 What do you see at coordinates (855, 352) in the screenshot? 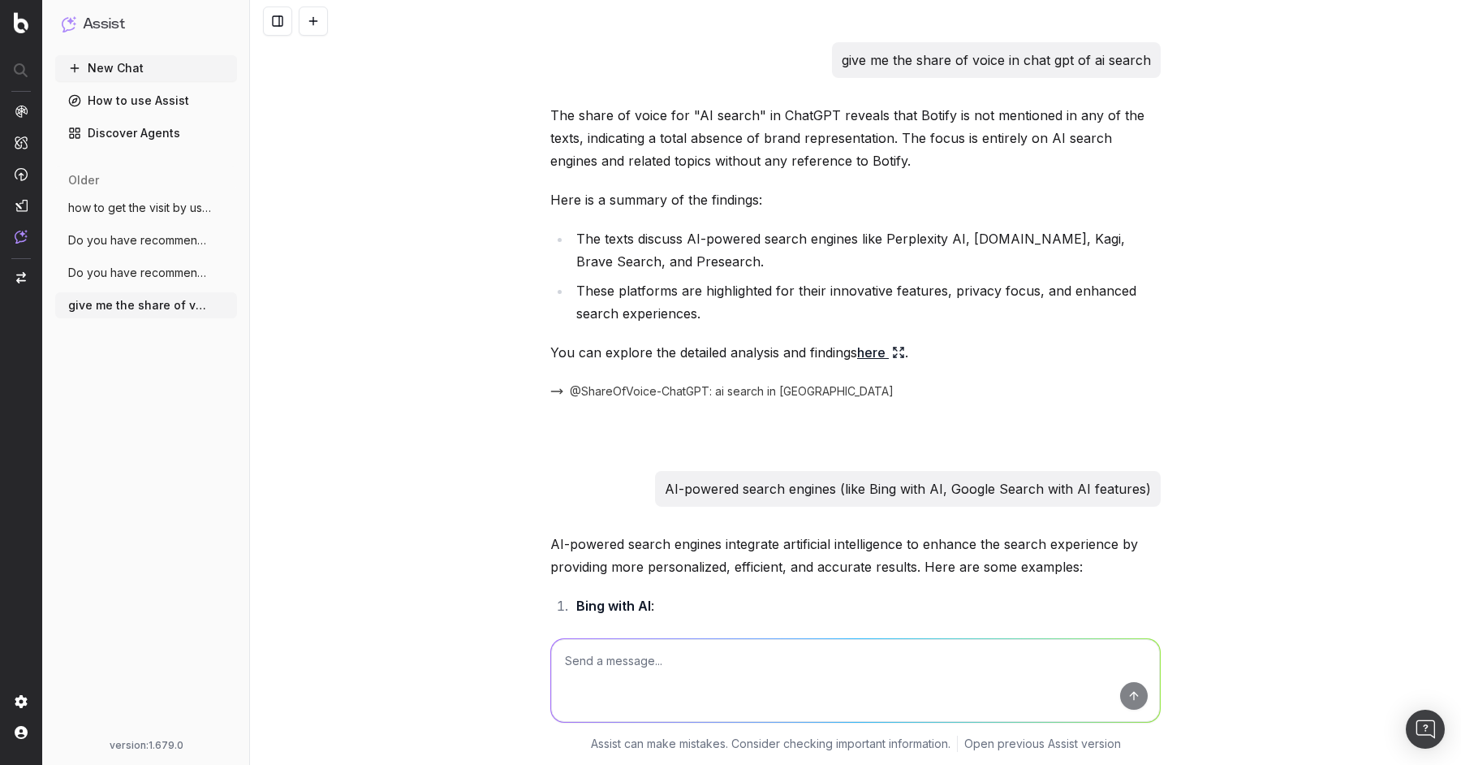
I see `p: You can explore the detailed analysis and findings .` at bounding box center [855, 352].